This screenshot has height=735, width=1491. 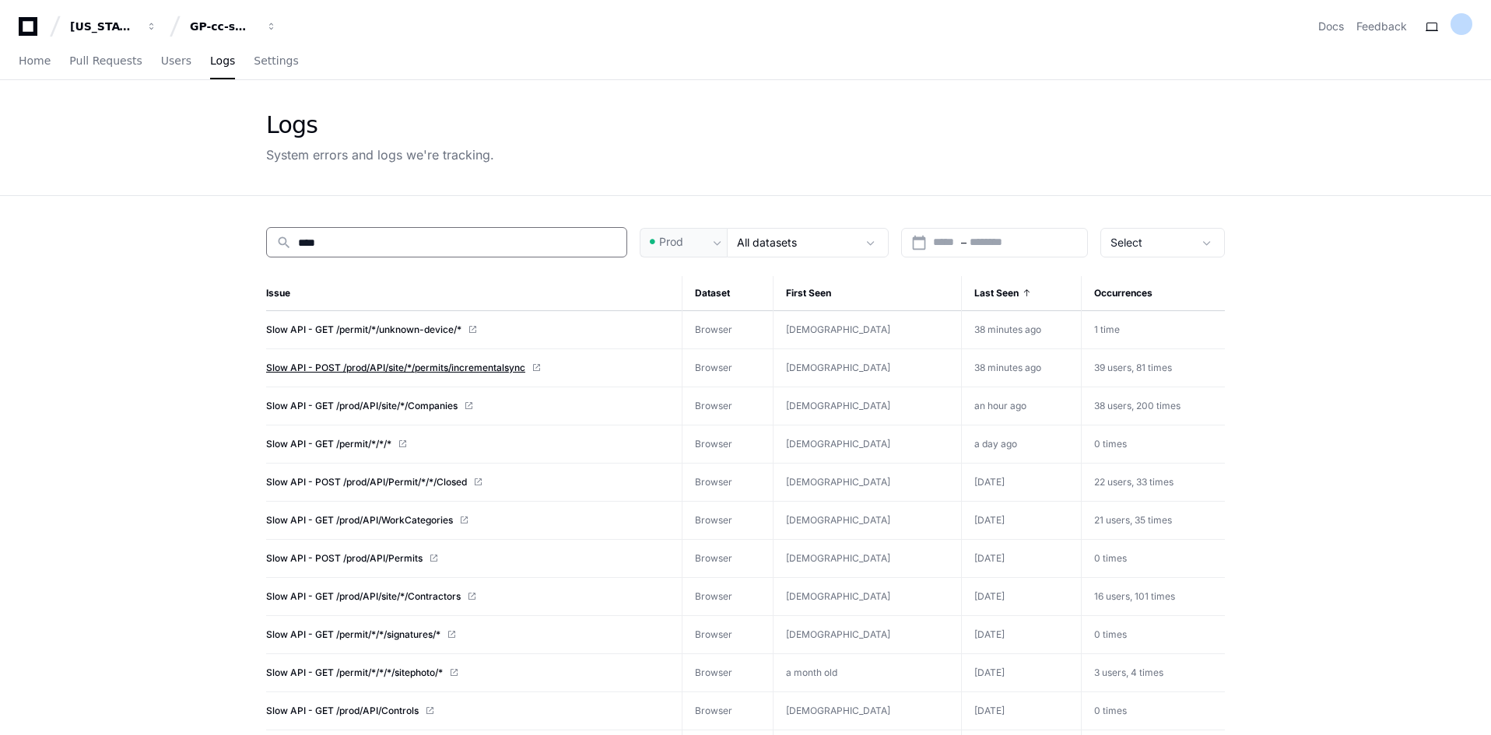 What do you see at coordinates (468, 444) in the screenshot?
I see `a: Slow API - GET /permit/*/*/*` at bounding box center [468, 444].